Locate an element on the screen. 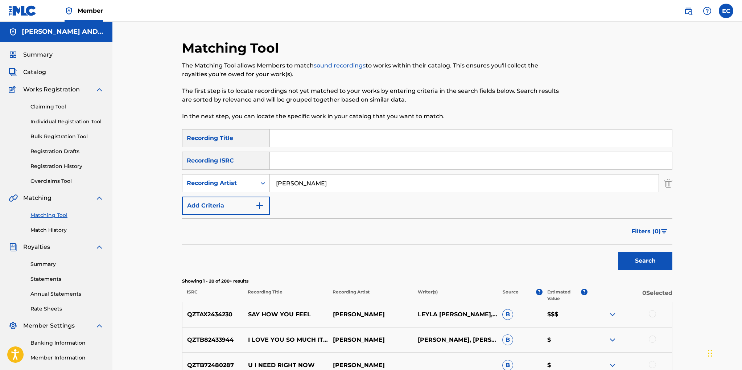 This screenshot has width=742, height=370. span: Member Settings is located at coordinates (49, 326).